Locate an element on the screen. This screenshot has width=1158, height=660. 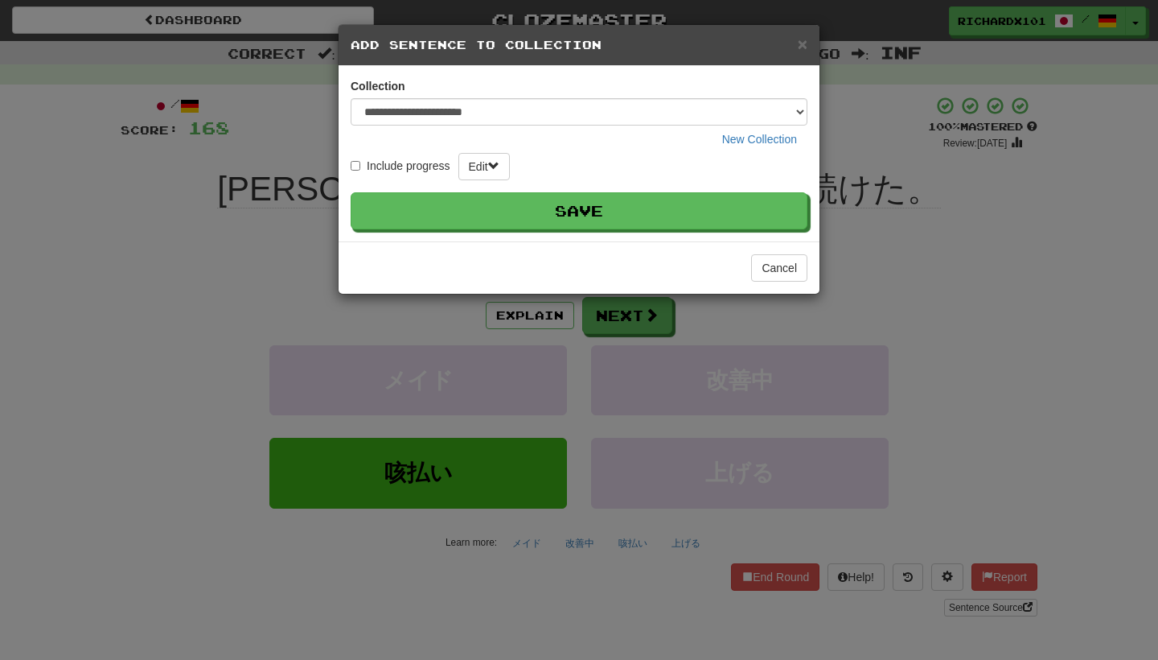
label: Include progress is located at coordinates (401, 166).